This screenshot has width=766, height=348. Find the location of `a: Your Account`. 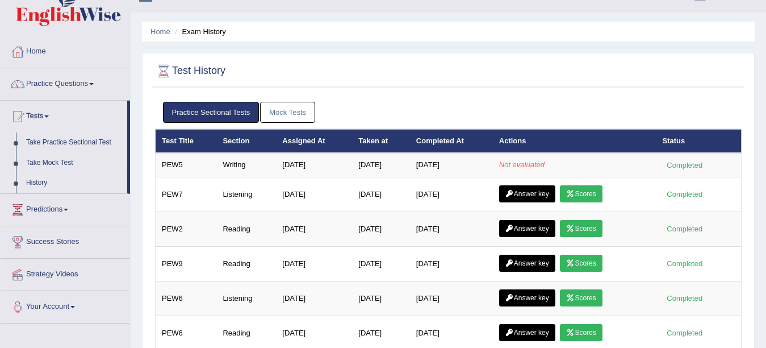

a: Your Account is located at coordinates (65, 305).